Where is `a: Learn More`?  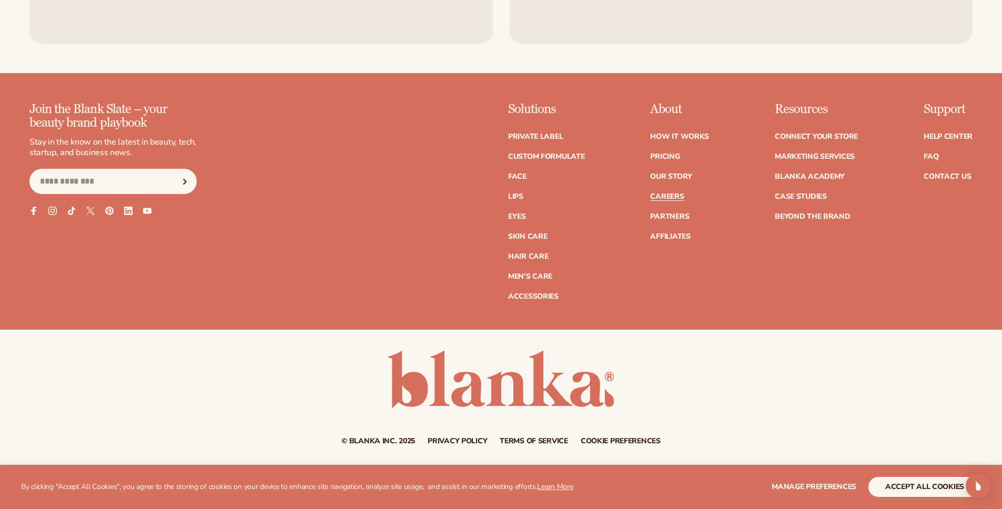
a: Learn More is located at coordinates (555, 487).